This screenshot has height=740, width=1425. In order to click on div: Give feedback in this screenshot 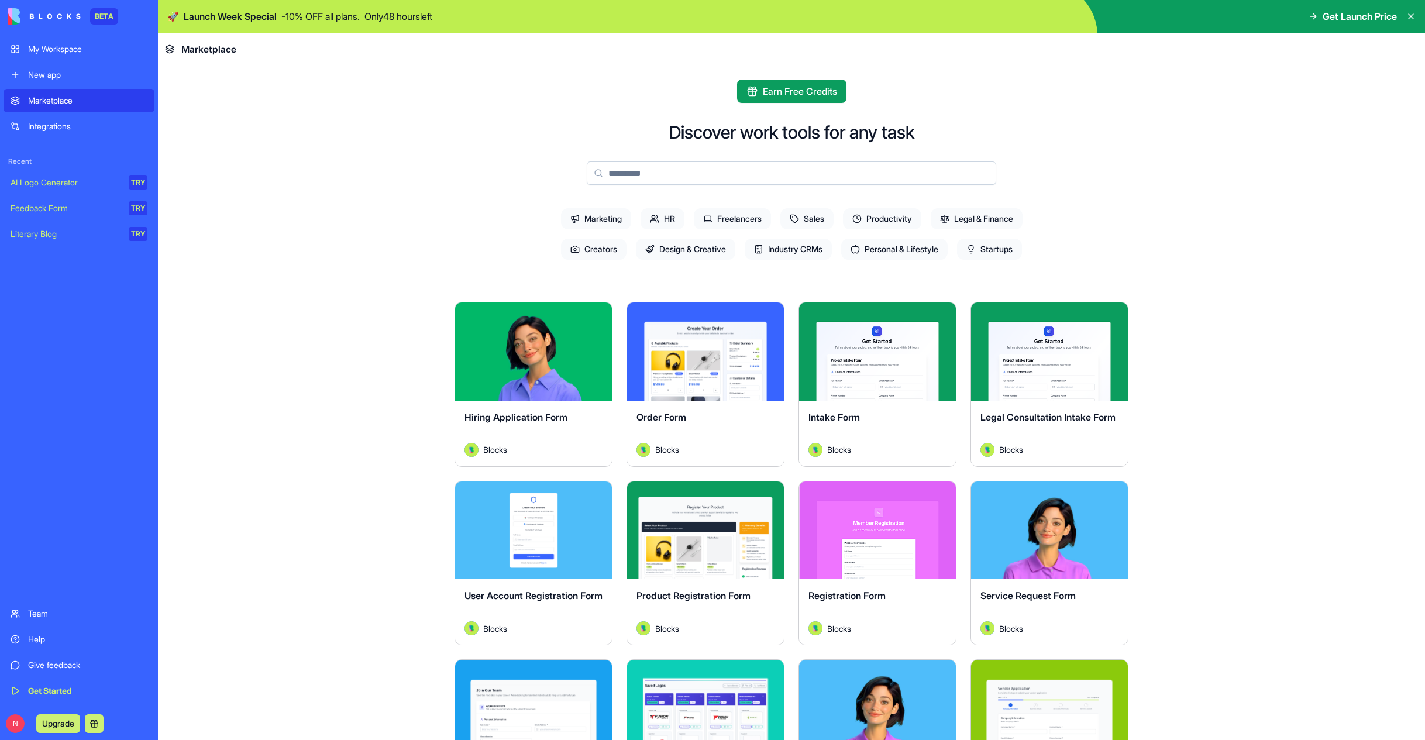, I will do `click(88, 665)`.